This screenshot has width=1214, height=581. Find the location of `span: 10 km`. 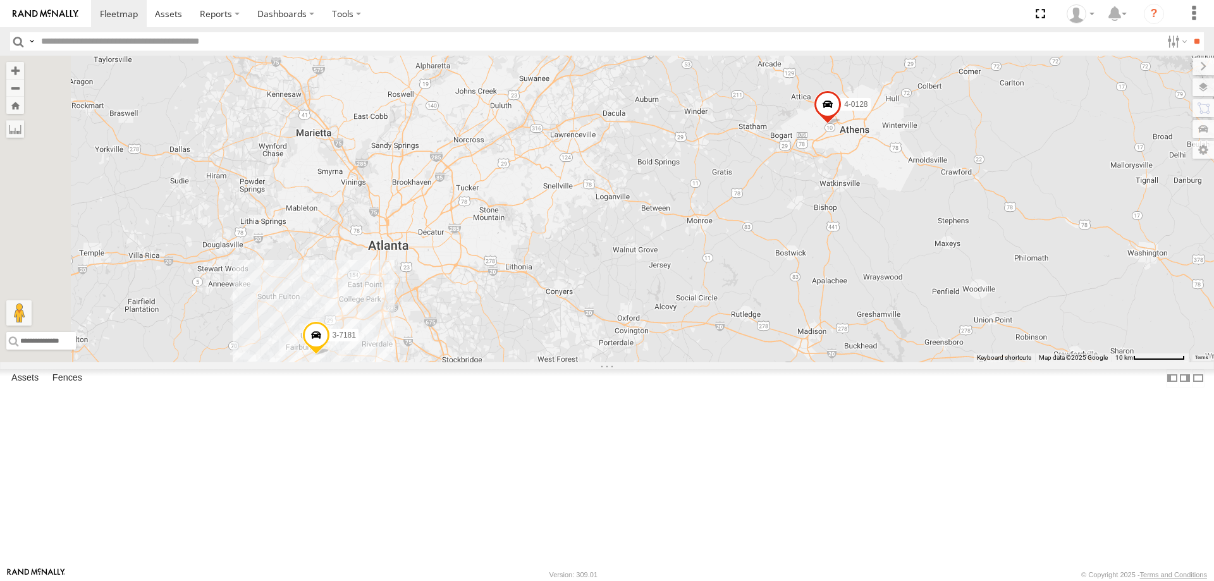

span: 10 km is located at coordinates (1124, 357).